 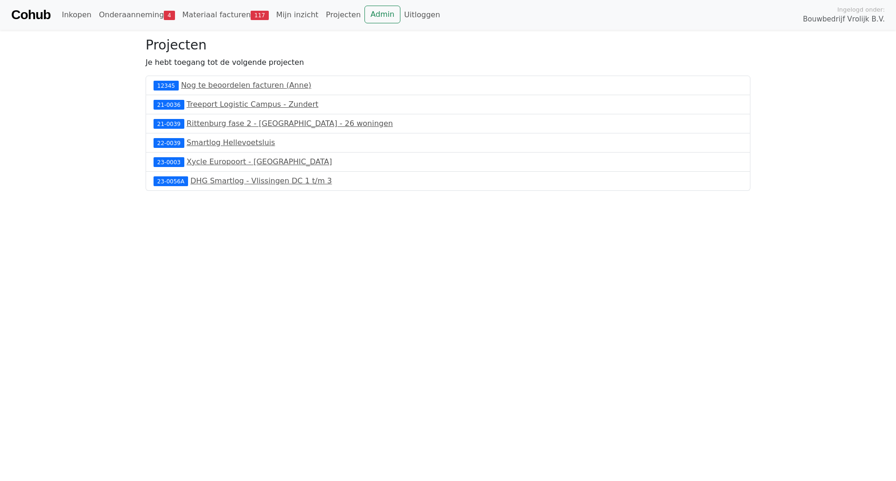 What do you see at coordinates (260, 15) in the screenshot?
I see `span: 117` at bounding box center [260, 15].